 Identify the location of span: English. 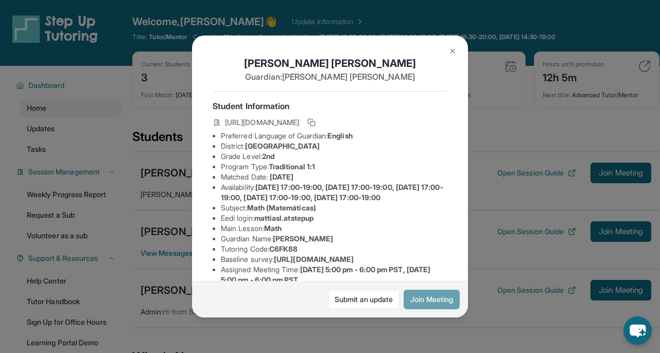
(340, 135).